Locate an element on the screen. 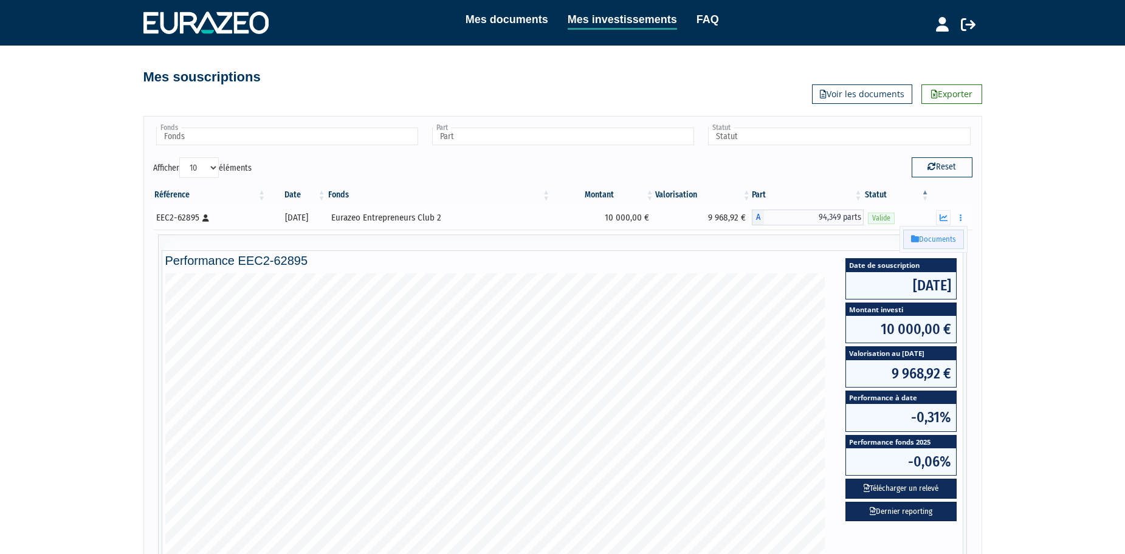 The image size is (1125, 554). span: 10 000,00 € is located at coordinates (900, 329).